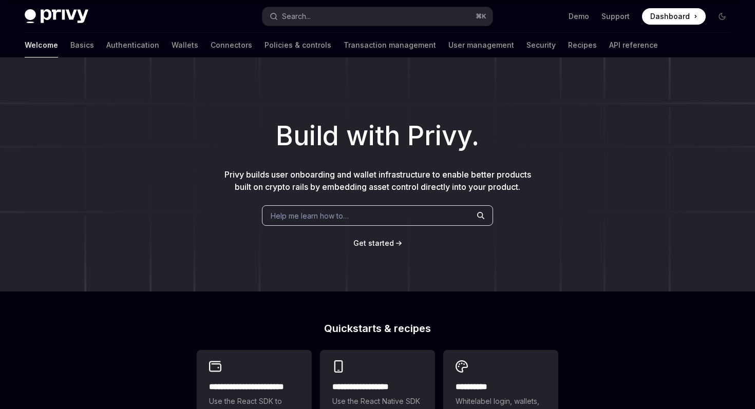 The width and height of the screenshot is (755, 409). I want to click on a: Welcome, so click(41, 45).